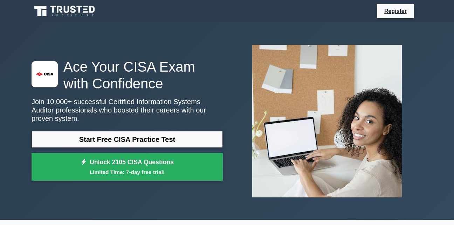 The height and width of the screenshot is (225, 454). What do you see at coordinates (395, 11) in the screenshot?
I see `a: Register` at bounding box center [395, 11].